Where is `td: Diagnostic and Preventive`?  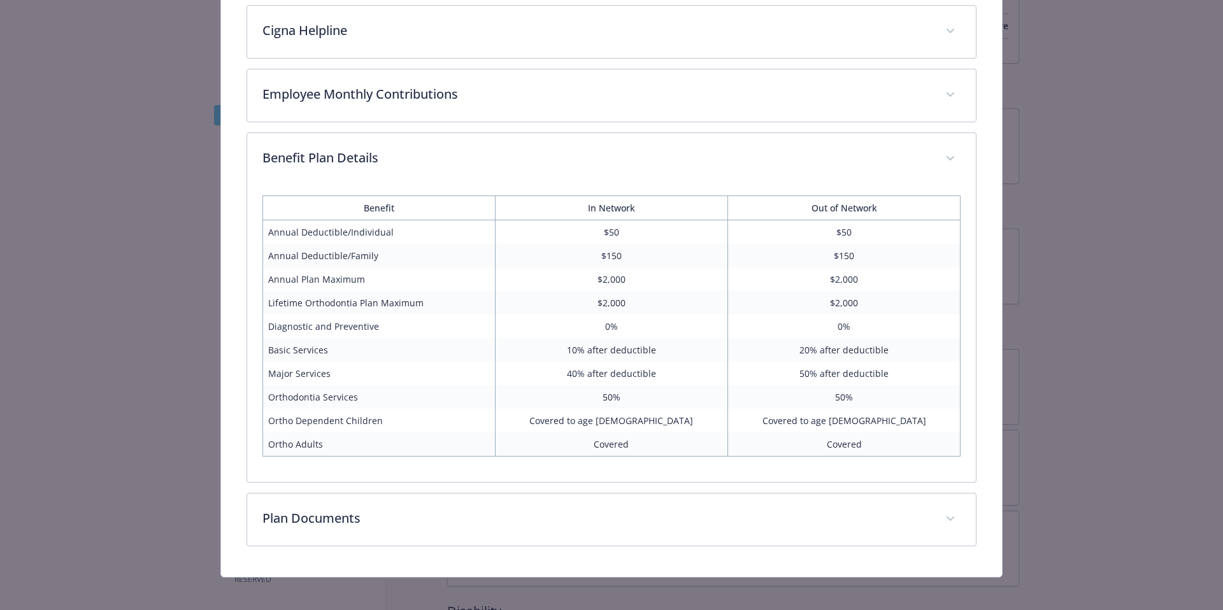 td: Diagnostic and Preventive is located at coordinates (378, 326).